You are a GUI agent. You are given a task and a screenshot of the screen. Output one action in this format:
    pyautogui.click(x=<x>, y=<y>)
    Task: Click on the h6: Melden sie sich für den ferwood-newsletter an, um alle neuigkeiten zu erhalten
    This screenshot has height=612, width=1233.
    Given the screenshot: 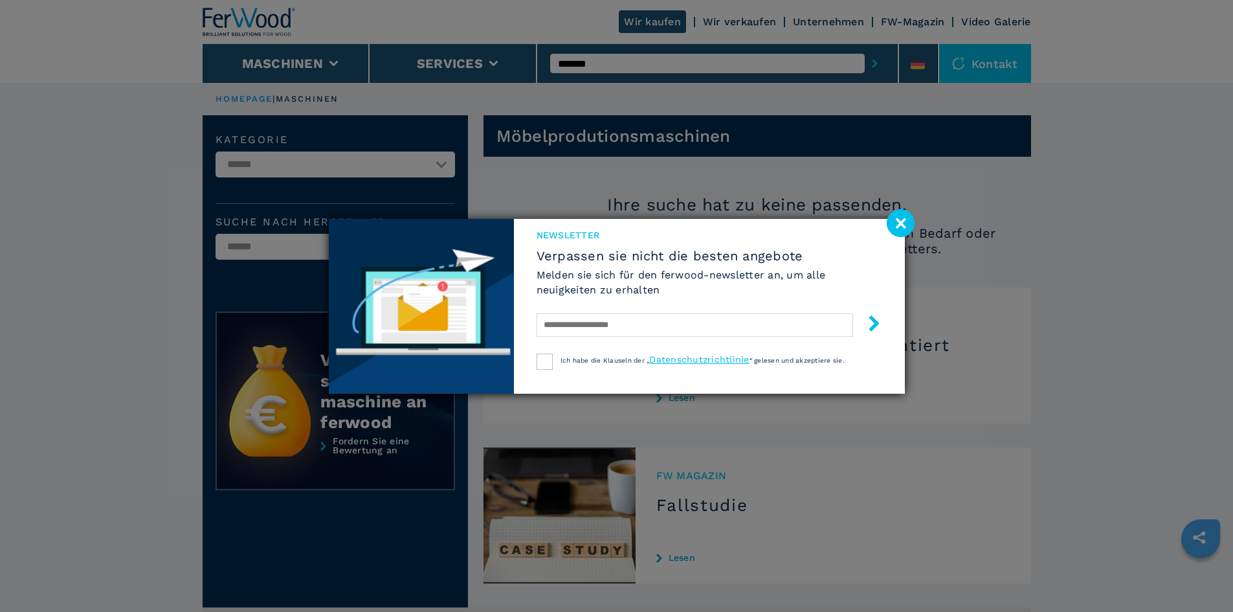 What is the action you would take?
    pyautogui.click(x=710, y=282)
    